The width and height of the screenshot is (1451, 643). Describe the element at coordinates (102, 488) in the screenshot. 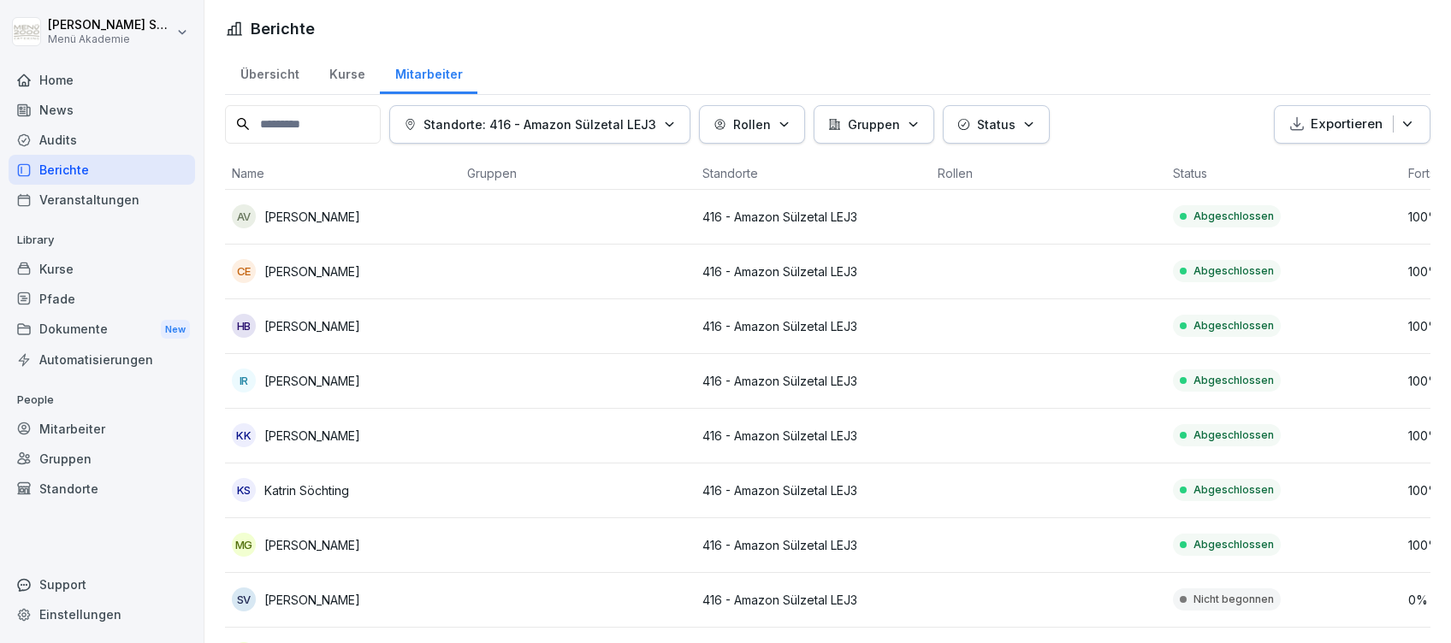

I see `div: Standorte` at that location.